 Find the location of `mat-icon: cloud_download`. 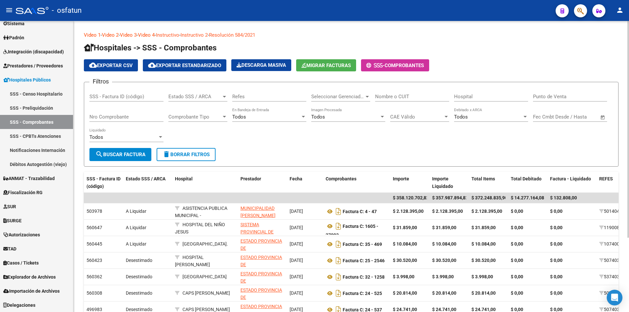

mat-icon: cloud_download is located at coordinates (152, 65).